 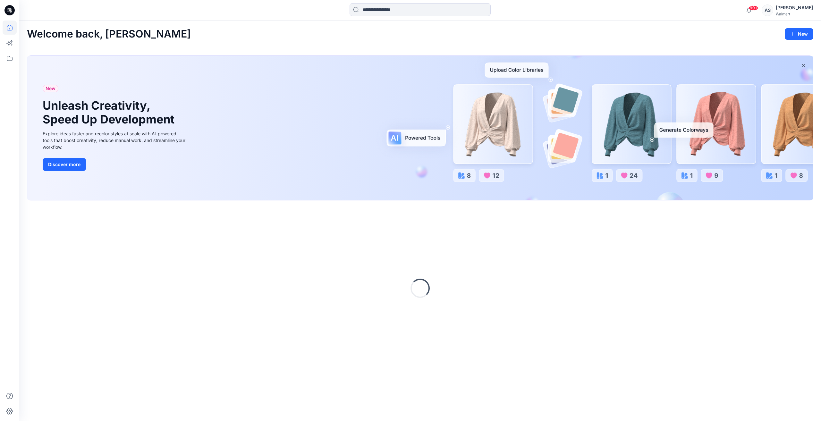 What do you see at coordinates (754, 8) in the screenshot?
I see `span: 99+` at bounding box center [754, 8].